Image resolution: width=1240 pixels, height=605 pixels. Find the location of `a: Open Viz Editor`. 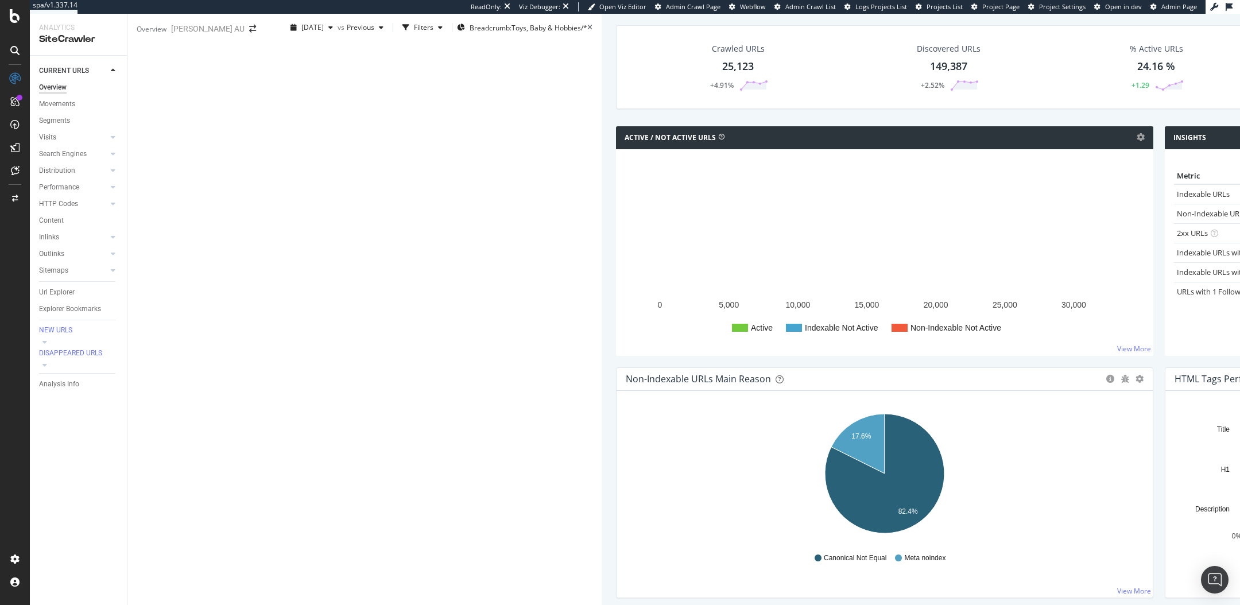

a: Open Viz Editor is located at coordinates (617, 7).